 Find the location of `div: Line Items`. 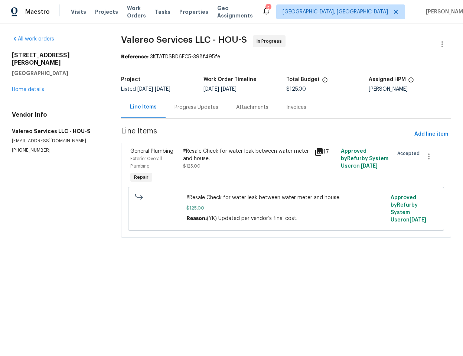

div: Line Items is located at coordinates (143, 107).